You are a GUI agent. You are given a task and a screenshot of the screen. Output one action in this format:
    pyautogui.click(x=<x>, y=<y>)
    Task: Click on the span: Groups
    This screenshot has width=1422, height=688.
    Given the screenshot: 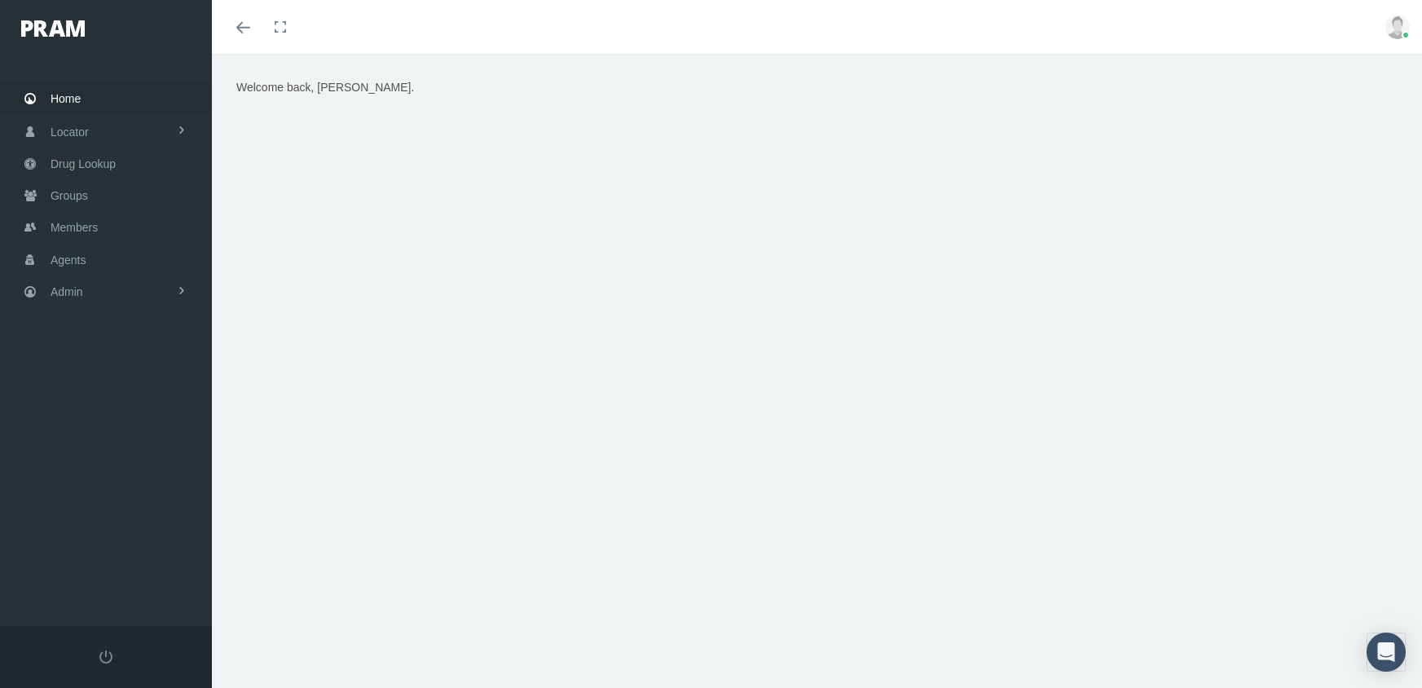 What is the action you would take?
    pyautogui.click(x=69, y=196)
    